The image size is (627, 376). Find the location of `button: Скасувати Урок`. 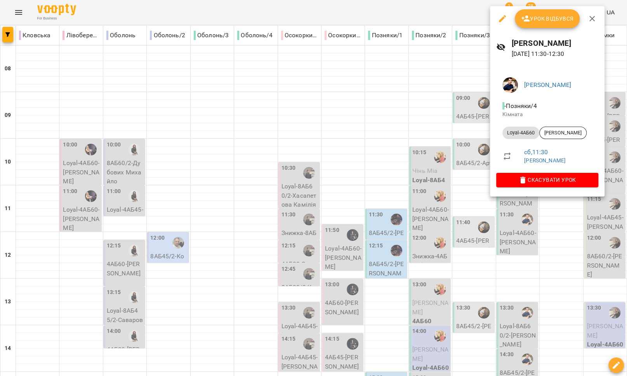

button: Скасувати Урок is located at coordinates (547, 180).